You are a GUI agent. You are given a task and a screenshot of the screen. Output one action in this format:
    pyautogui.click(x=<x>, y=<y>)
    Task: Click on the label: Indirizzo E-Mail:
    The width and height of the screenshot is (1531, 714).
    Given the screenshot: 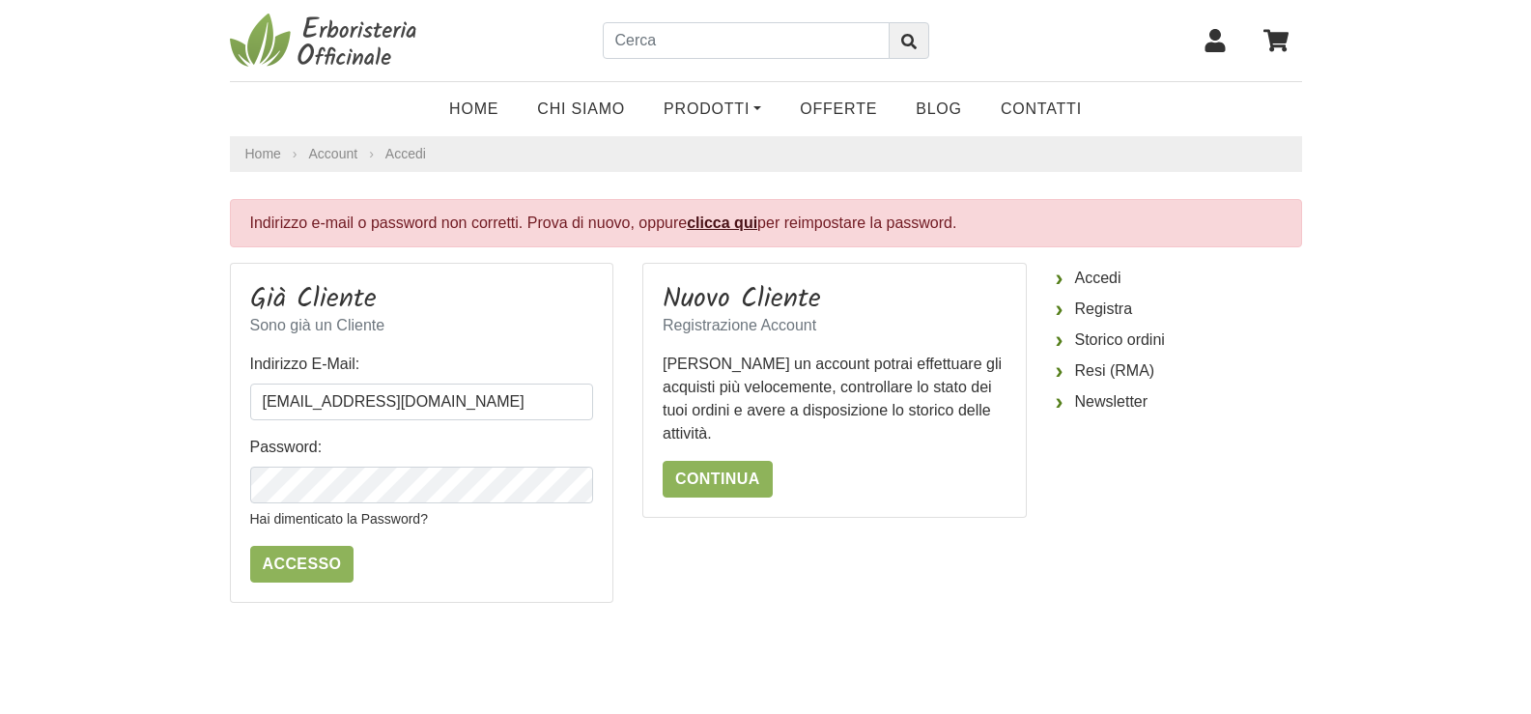 What is the action you would take?
    pyautogui.click(x=305, y=364)
    